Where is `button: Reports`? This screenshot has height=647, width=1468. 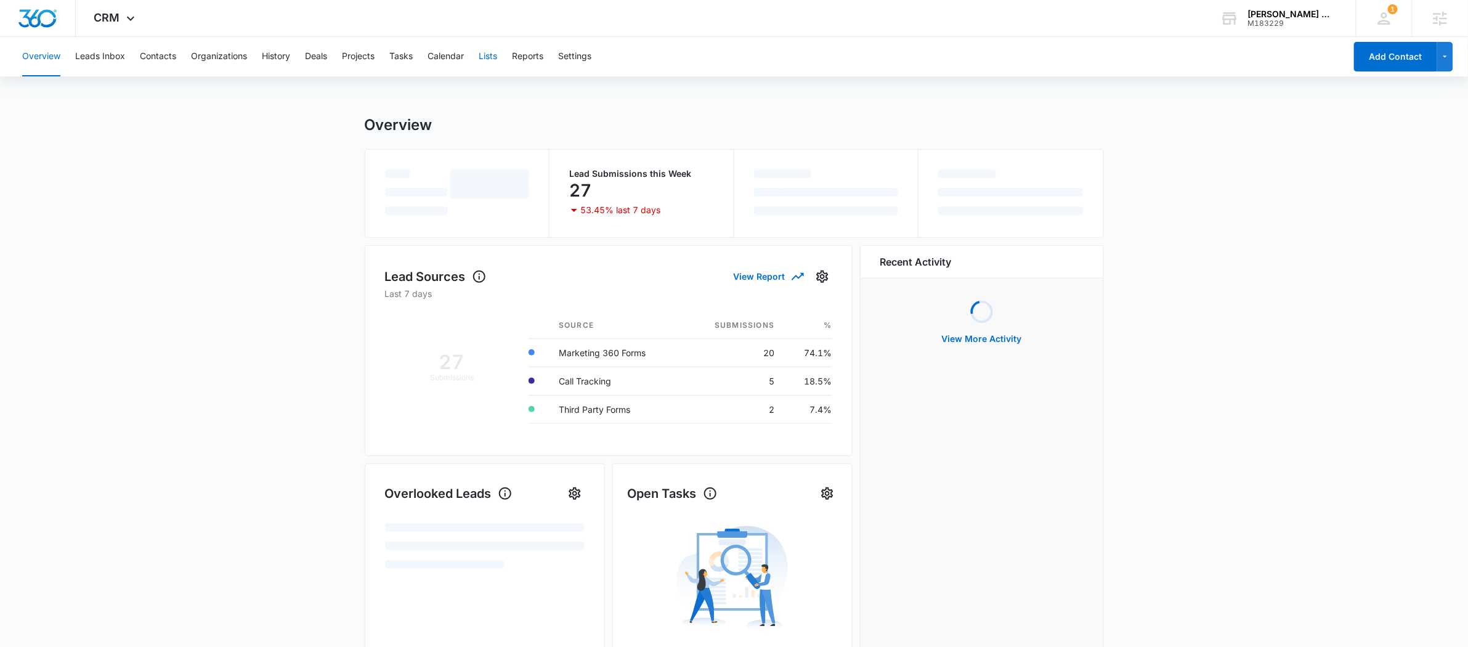 button: Reports is located at coordinates (527, 57).